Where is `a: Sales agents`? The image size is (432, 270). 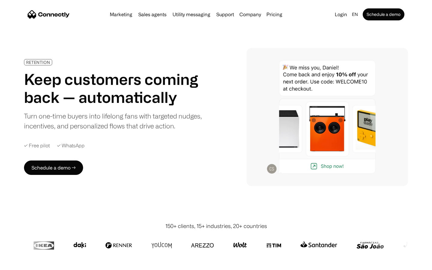
a: Sales agents is located at coordinates (152, 14).